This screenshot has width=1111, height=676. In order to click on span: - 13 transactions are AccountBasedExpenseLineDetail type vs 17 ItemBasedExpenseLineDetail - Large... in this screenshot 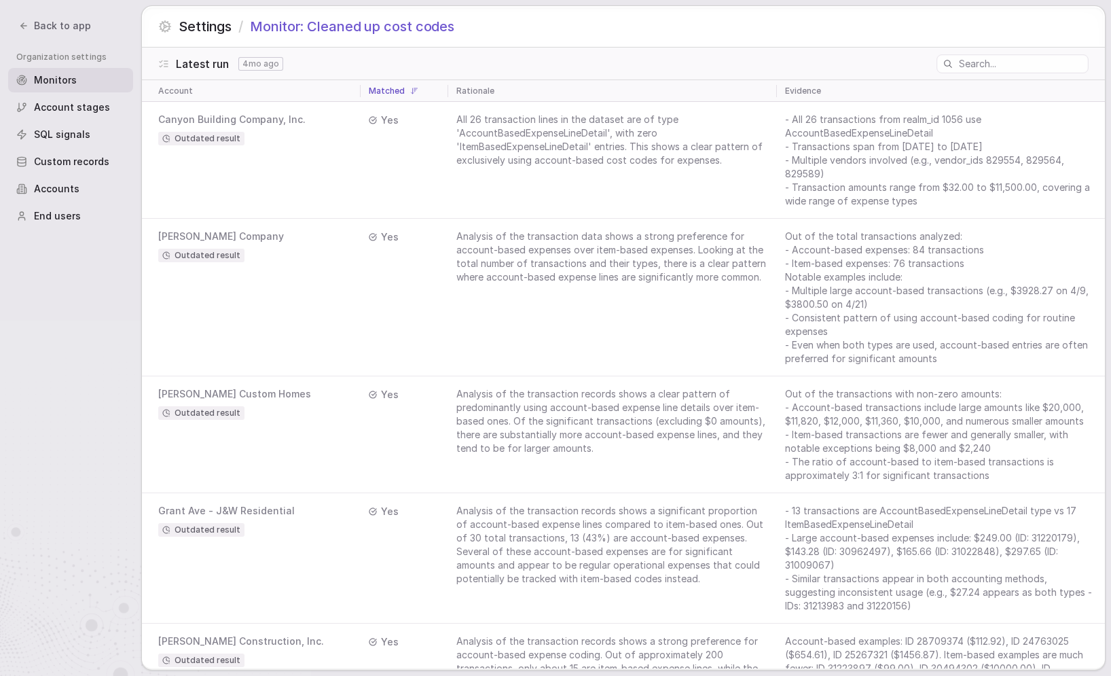, I will do `click(940, 557)`.